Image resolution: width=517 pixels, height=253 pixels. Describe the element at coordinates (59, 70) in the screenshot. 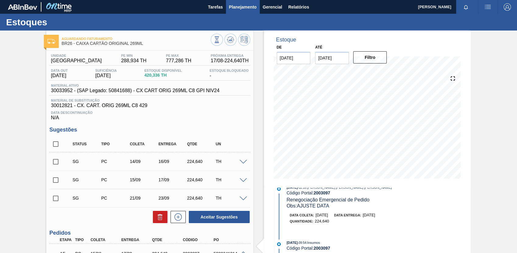

I see `span: Data out` at that location.